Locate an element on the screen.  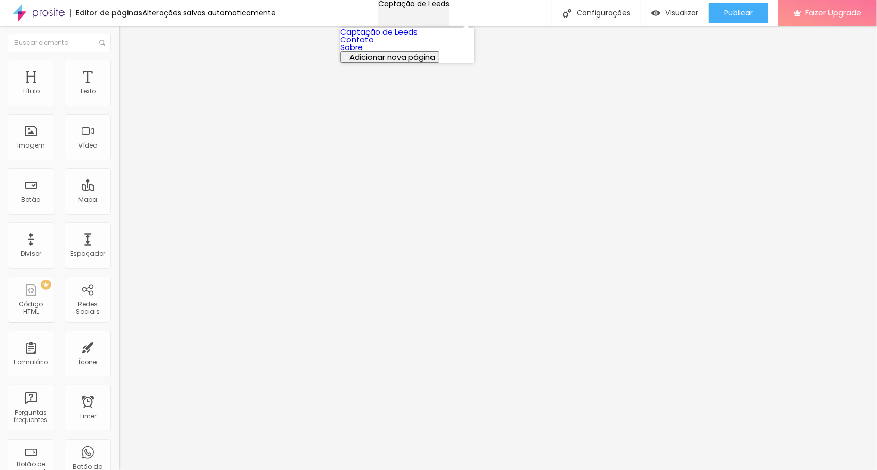
div: Código HTML is located at coordinates (30, 308).